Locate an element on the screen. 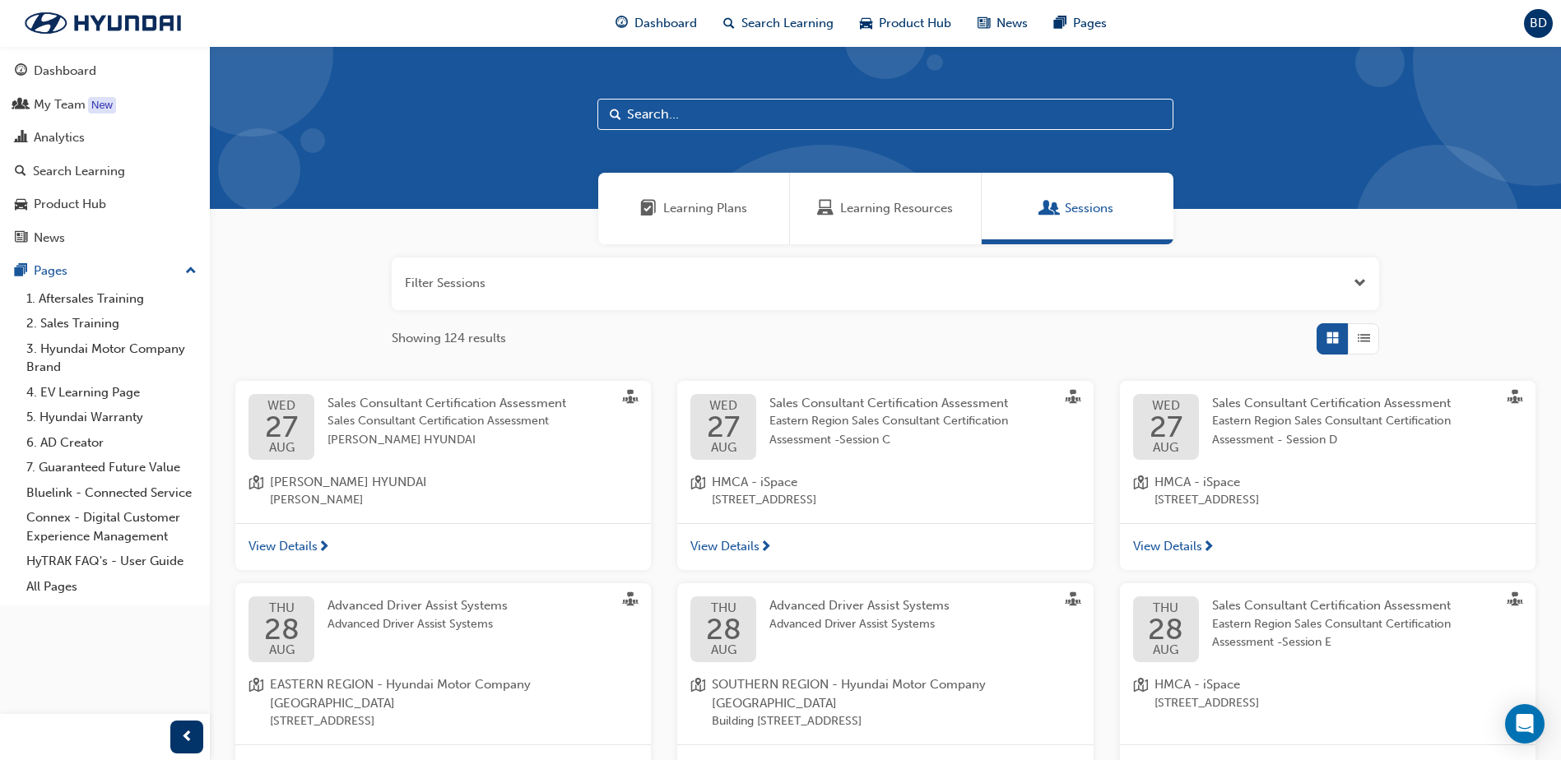  button: WED27AUGSales Consultant Certification AssessmentEastern Region Sales Consultant Certification As... is located at coordinates (1328, 476).